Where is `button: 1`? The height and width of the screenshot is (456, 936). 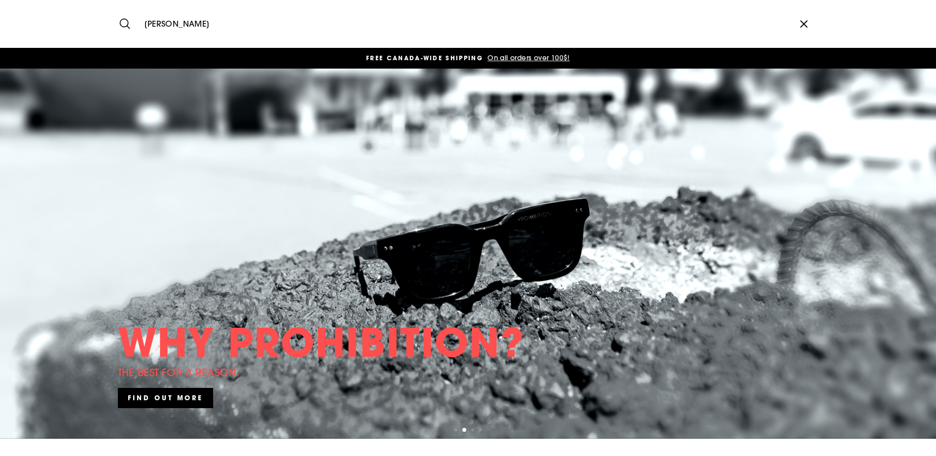
button: 1 is located at coordinates (457, 431).